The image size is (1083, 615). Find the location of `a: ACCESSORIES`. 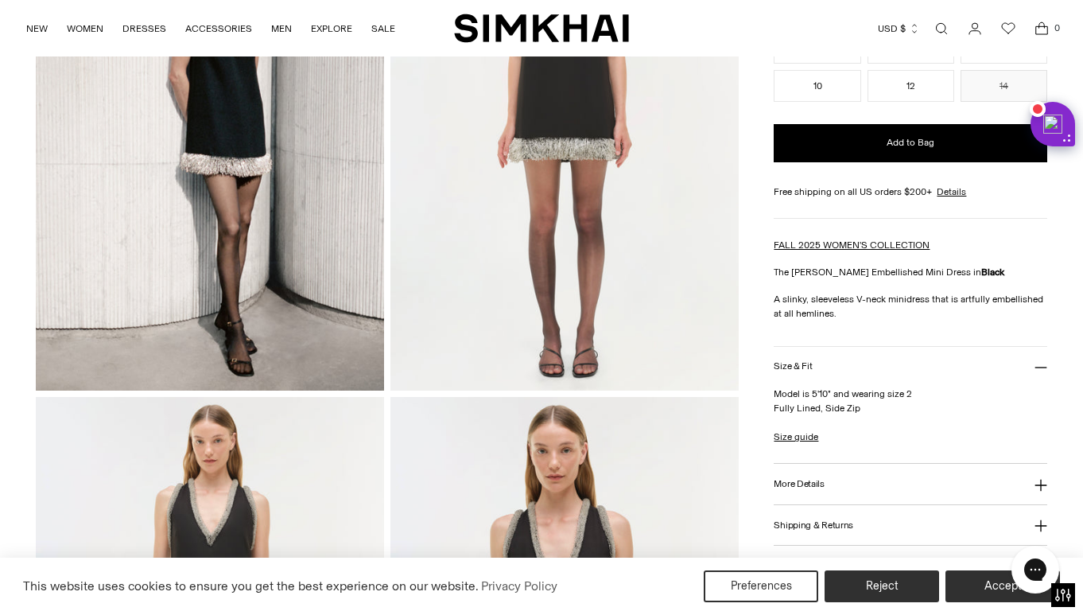

a: ACCESSORIES is located at coordinates (219, 29).